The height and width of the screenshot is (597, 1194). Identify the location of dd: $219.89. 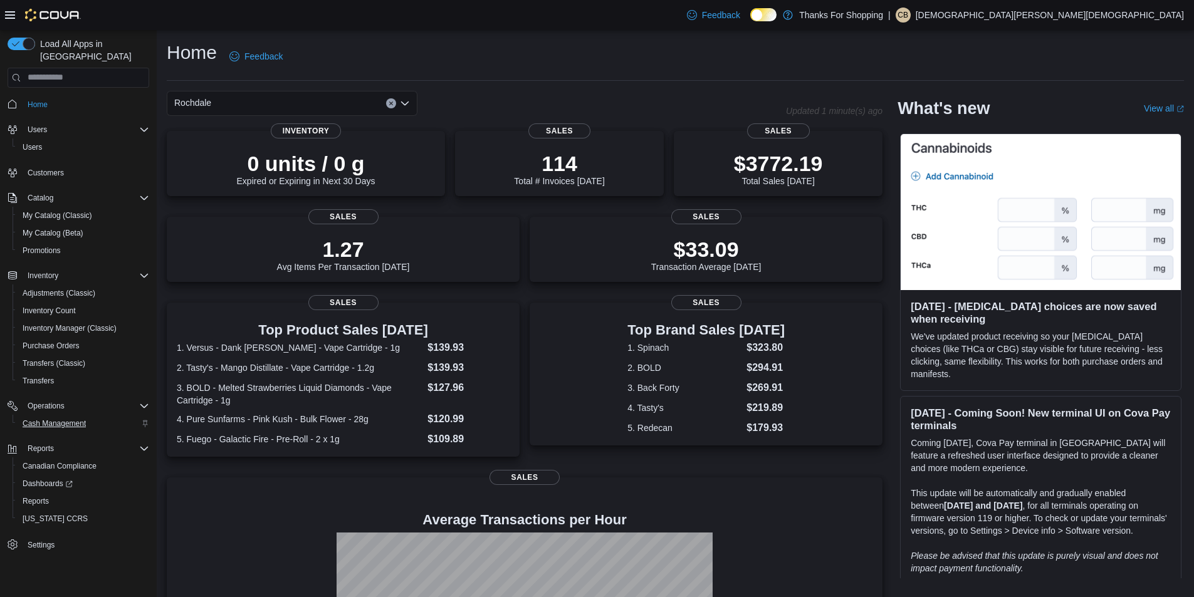
(765, 408).